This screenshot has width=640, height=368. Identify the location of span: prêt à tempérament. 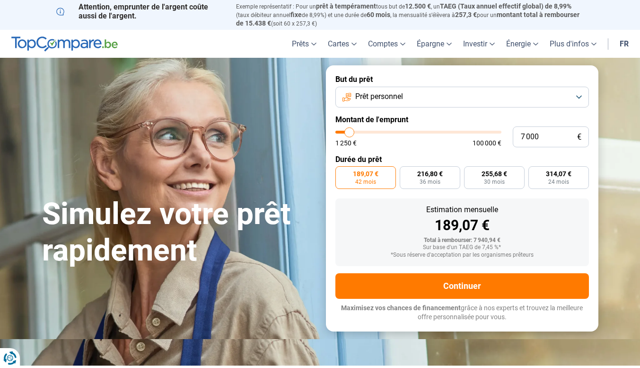
(346, 6).